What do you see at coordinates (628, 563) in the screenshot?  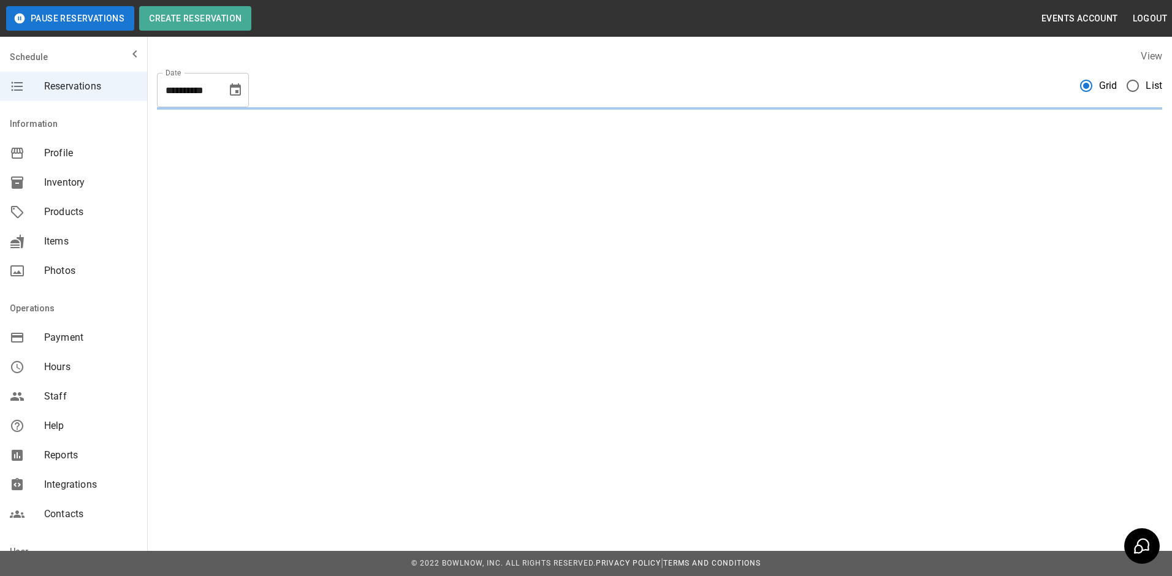 I see `a: Privacy Policy` at bounding box center [628, 563].